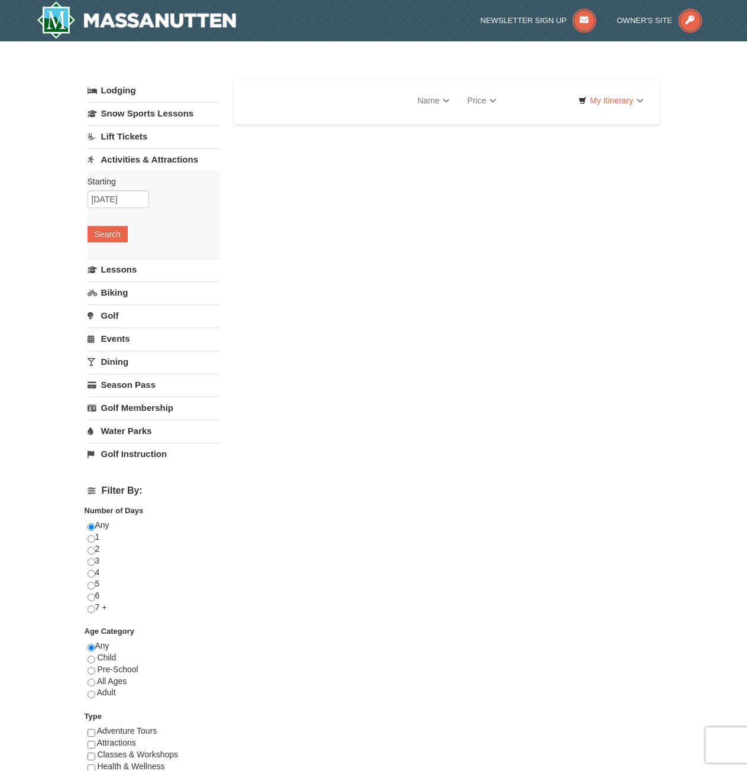 The image size is (747, 771). Describe the element at coordinates (153, 315) in the screenshot. I see `a: Golf` at that location.